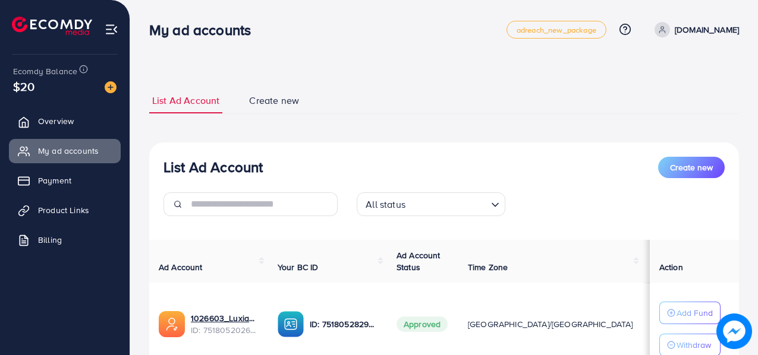 This screenshot has height=355, width=758. What do you see at coordinates (298, 268) in the screenshot?
I see `span: Your BC ID` at bounding box center [298, 268].